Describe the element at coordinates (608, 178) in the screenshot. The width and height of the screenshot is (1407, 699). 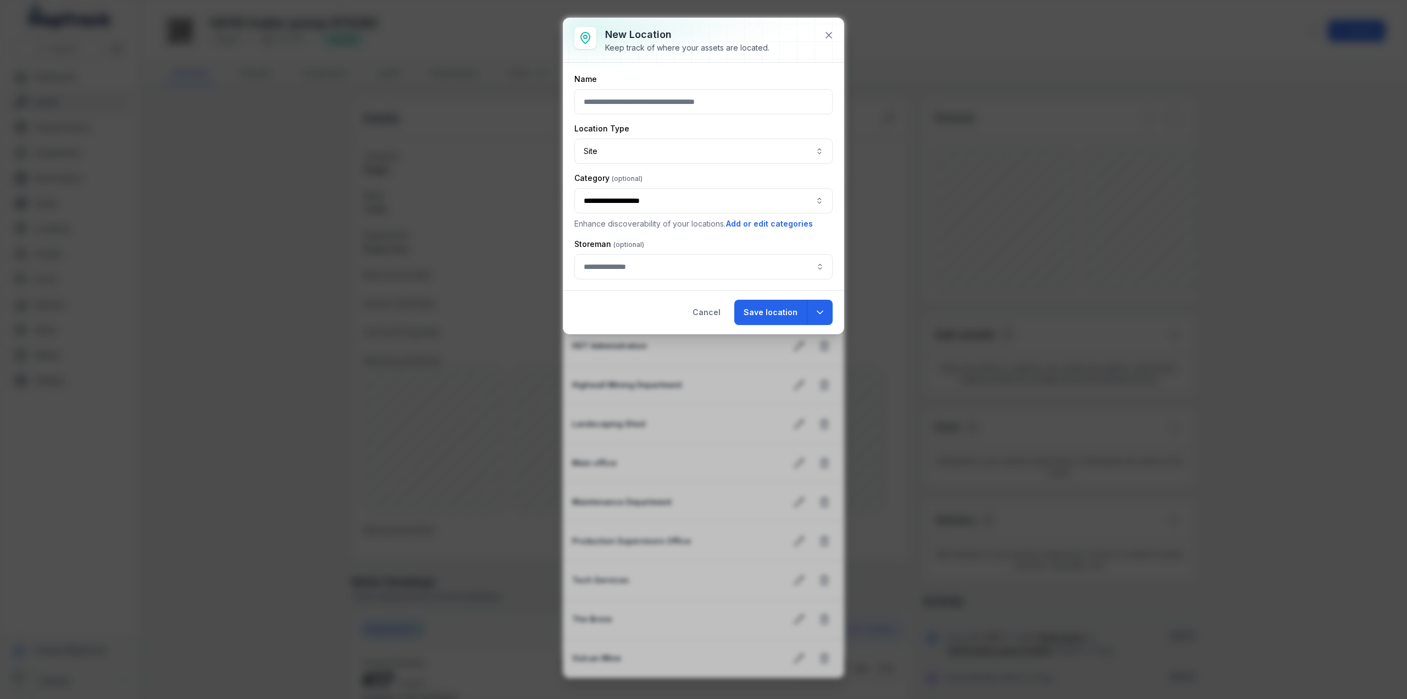
I see `label: Category` at that location.